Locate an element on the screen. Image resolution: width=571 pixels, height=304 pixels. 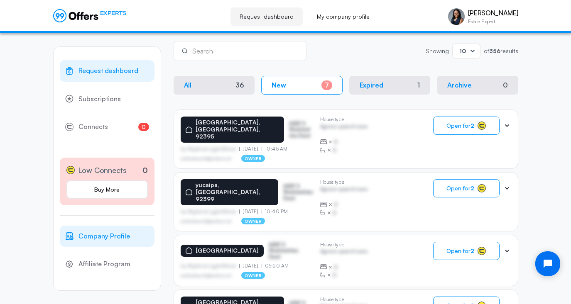
a: Company Profile is located at coordinates (107, 237).